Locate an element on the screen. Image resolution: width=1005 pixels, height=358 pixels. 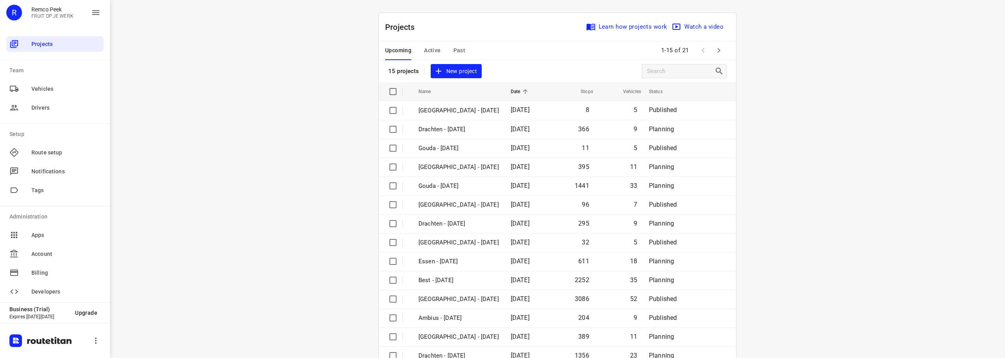
div: R is located at coordinates (14, 13).